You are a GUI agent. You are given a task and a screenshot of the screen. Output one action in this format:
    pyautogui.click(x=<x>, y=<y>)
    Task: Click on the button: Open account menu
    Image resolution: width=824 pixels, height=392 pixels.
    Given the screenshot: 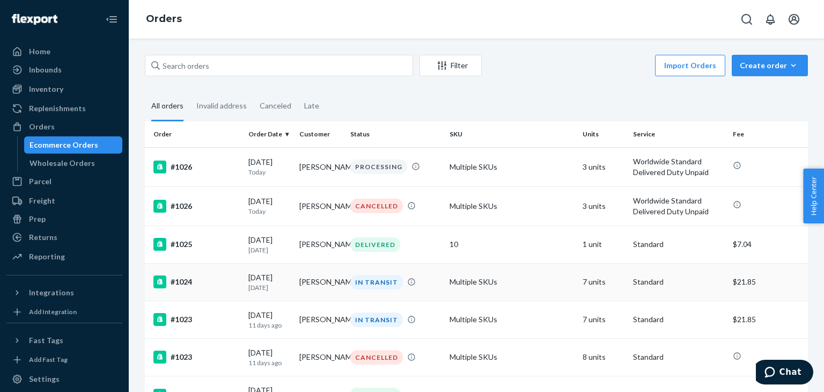 What is the action you would take?
    pyautogui.click(x=794, y=19)
    